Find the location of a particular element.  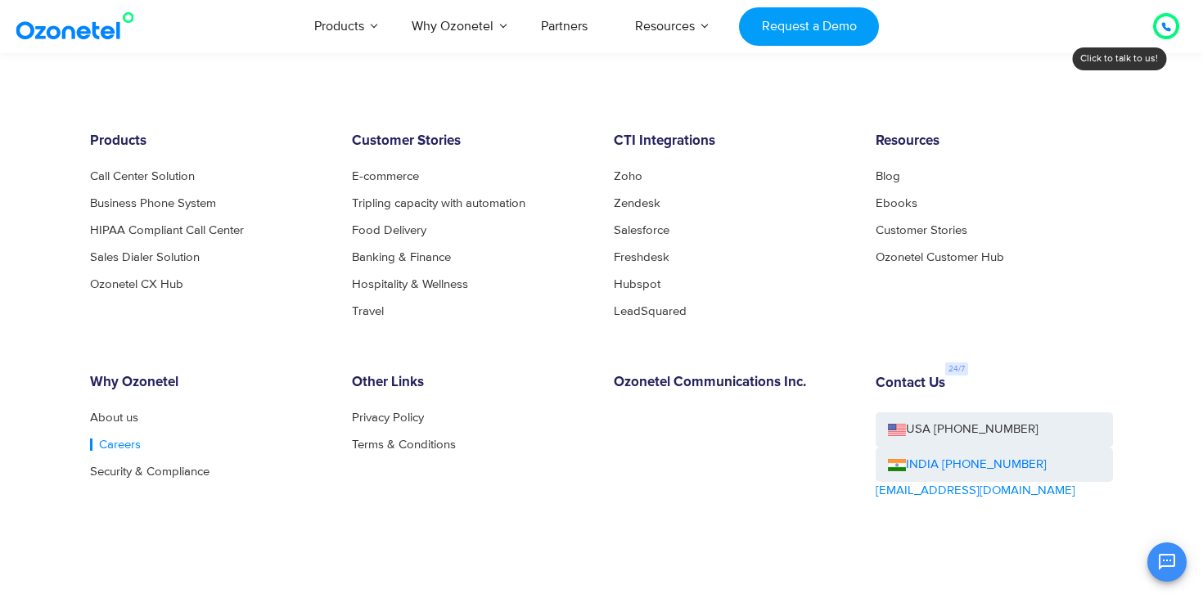

a: LeadSquared is located at coordinates (650, 311).